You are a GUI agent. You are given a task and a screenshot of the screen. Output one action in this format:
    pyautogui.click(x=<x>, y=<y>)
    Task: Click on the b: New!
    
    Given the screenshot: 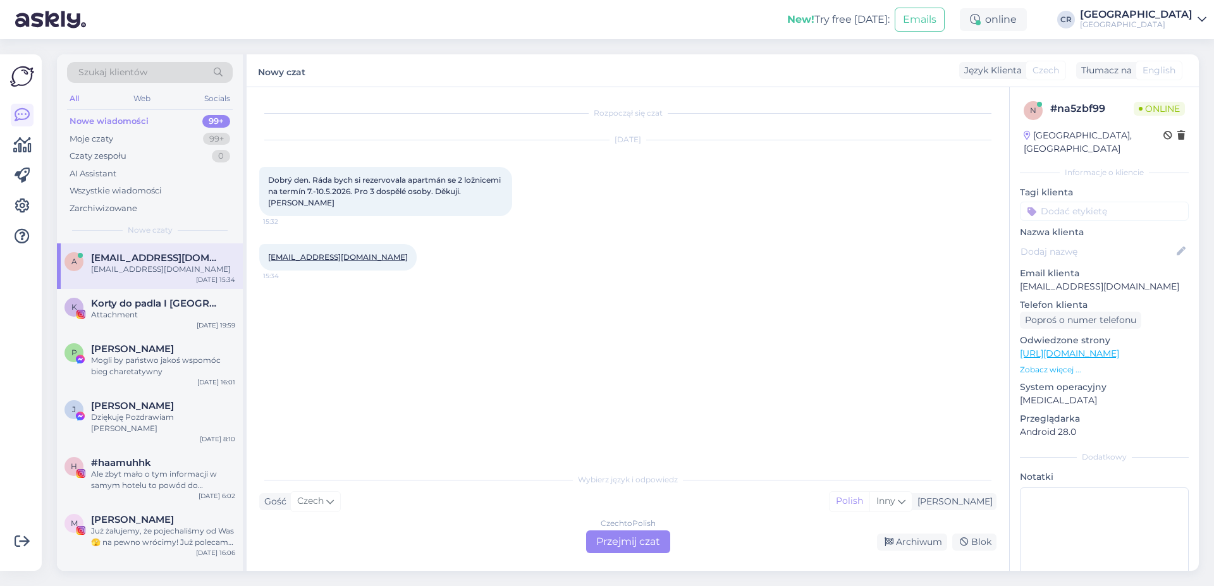 What is the action you would take?
    pyautogui.click(x=801, y=19)
    